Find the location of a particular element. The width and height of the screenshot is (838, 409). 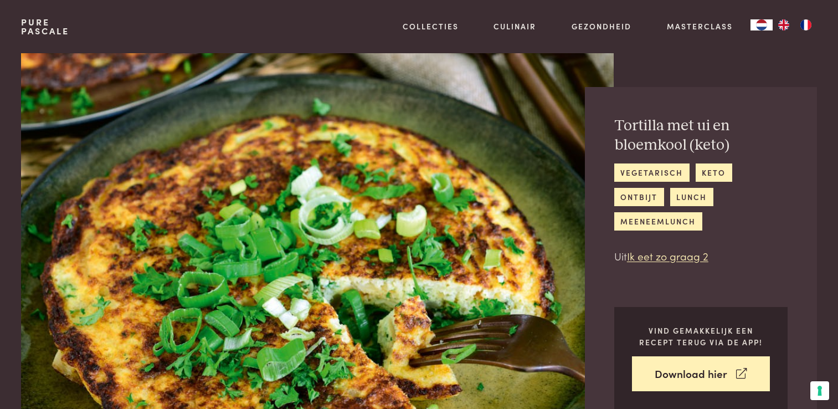

a: lunch is located at coordinates (692, 197).